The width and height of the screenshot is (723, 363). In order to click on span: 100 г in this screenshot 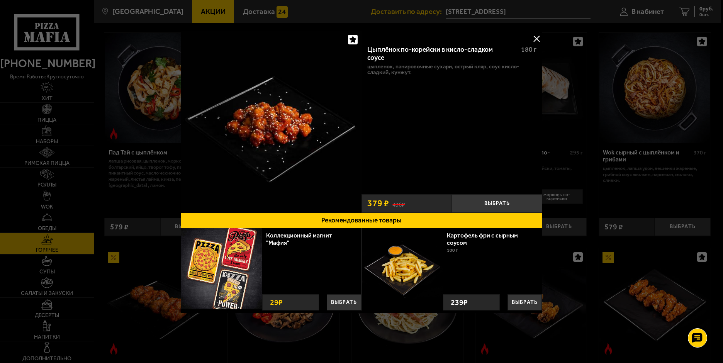, I will do `click(452, 250)`.